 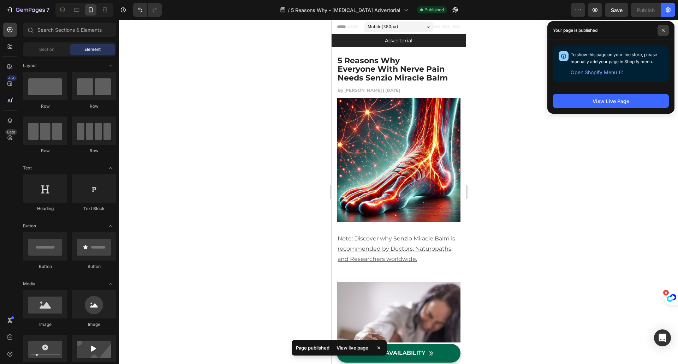 What do you see at coordinates (352, 348) in the screenshot?
I see `div: View live page` at bounding box center [352, 348].